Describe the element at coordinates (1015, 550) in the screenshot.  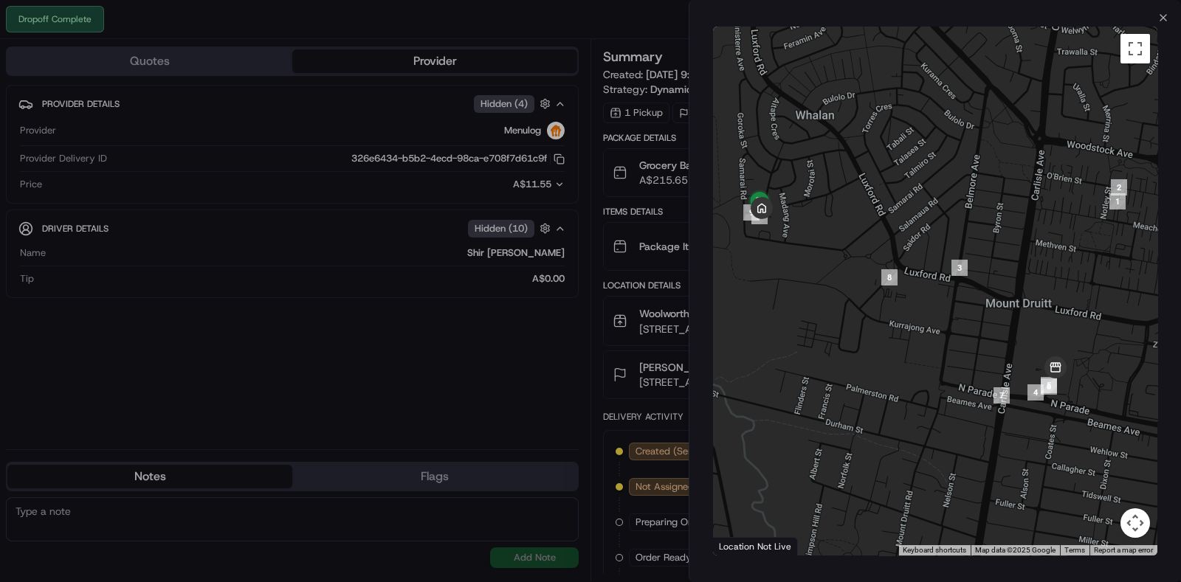
I see `span: Map data ©2025 Google` at that location.